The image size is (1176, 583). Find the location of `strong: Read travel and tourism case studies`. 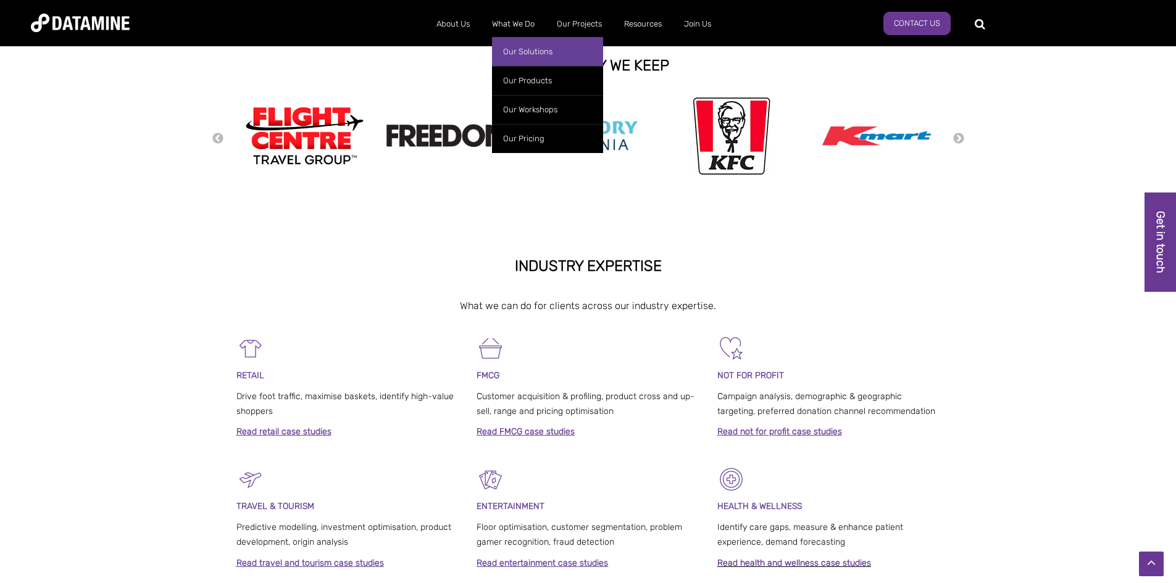

strong: Read travel and tourism case studies is located at coordinates (310, 563).